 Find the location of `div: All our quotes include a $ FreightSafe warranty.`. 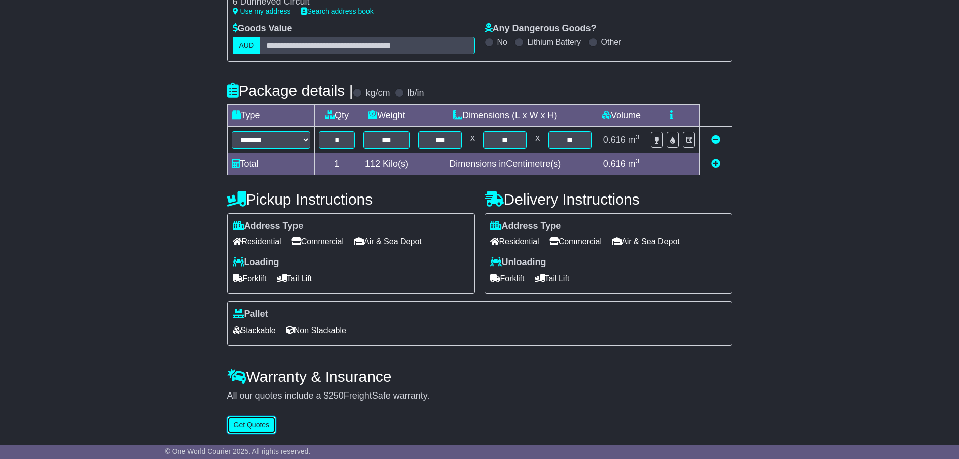

div: All our quotes include a $ FreightSafe warranty. is located at coordinates (480, 396).